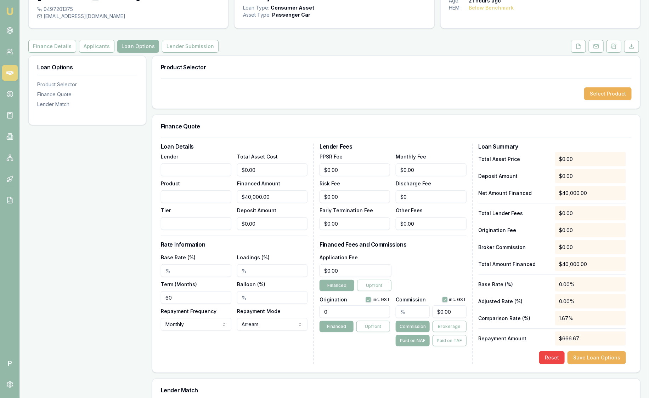  I want to click on div: 1.67%, so click(590, 319).